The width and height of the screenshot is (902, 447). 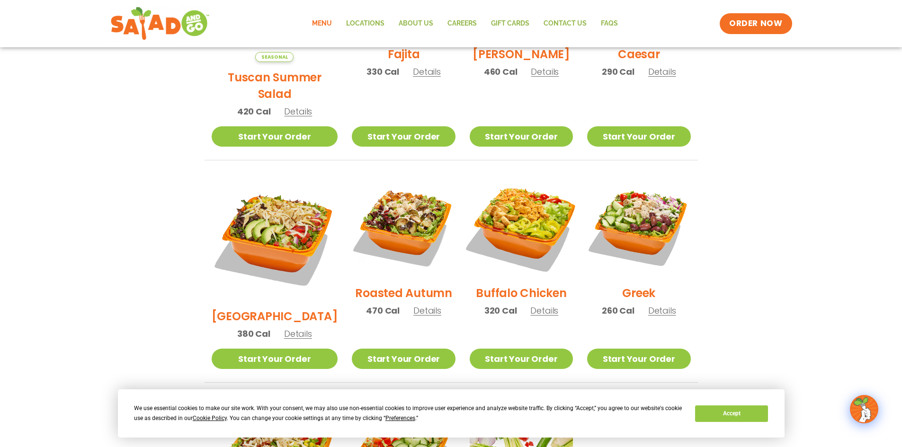 I want to click on nav: Menu, so click(x=465, y=24).